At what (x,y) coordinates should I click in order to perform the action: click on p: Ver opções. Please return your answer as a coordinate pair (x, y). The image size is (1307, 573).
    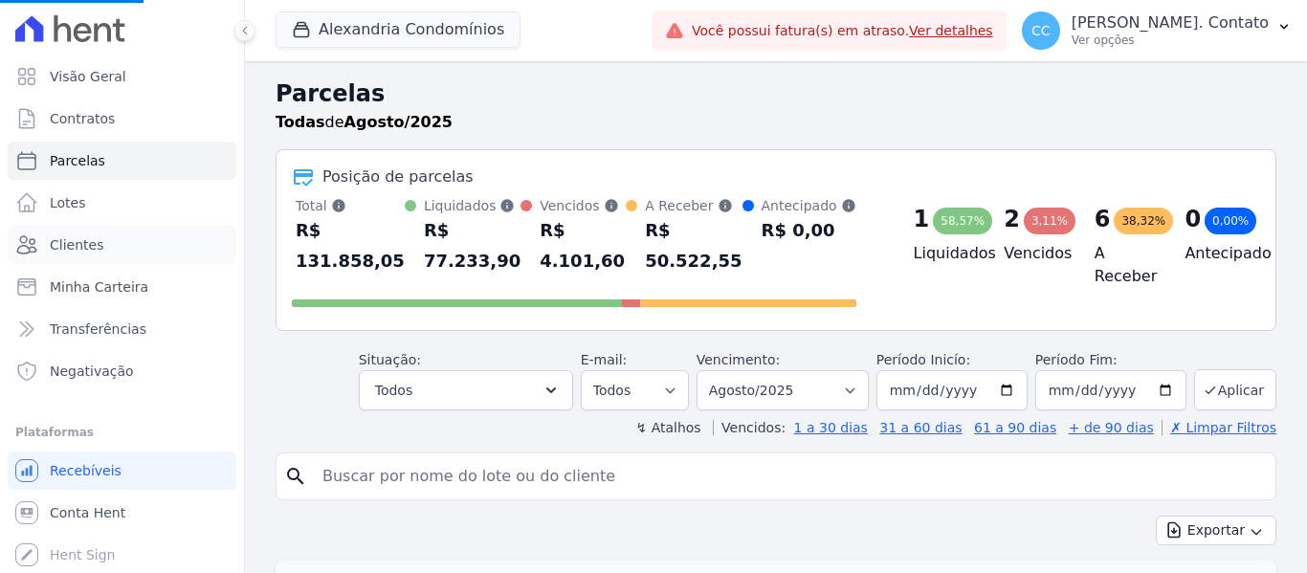
    Looking at the image, I should click on (1170, 40).